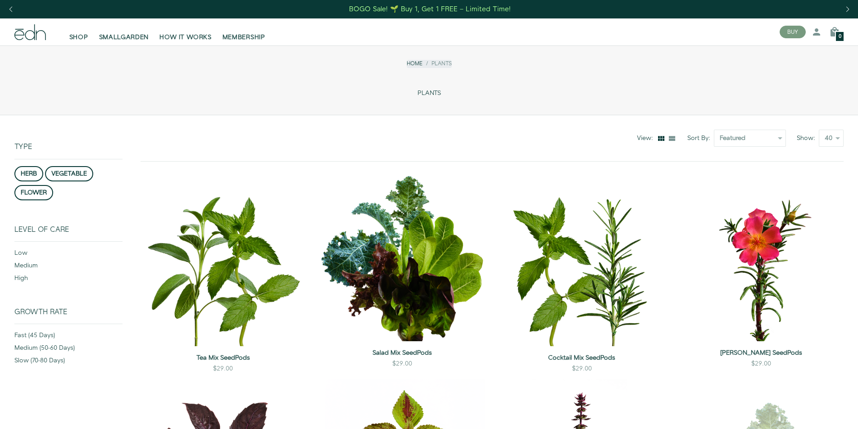 Image resolution: width=858 pixels, height=429 pixels. Describe the element at coordinates (34, 193) in the screenshot. I see `button: flower` at that location.